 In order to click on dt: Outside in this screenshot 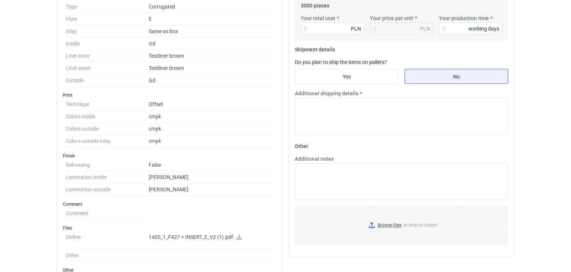, I will do `click(107, 80)`.